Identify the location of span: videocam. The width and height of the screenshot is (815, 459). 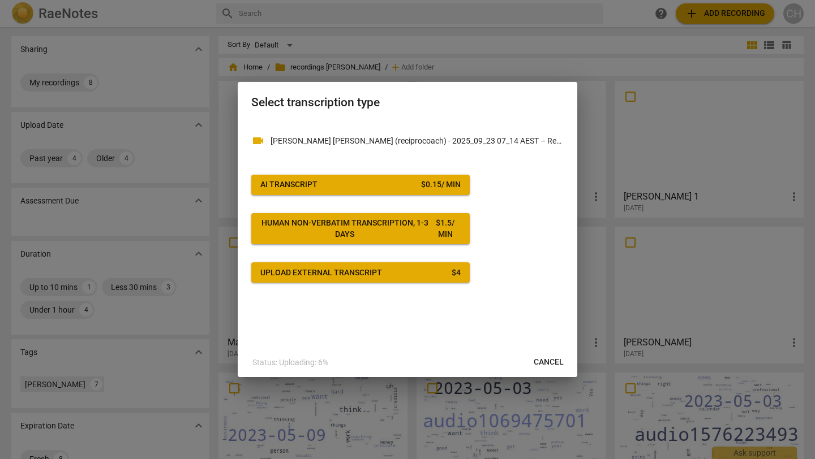
(258, 141).